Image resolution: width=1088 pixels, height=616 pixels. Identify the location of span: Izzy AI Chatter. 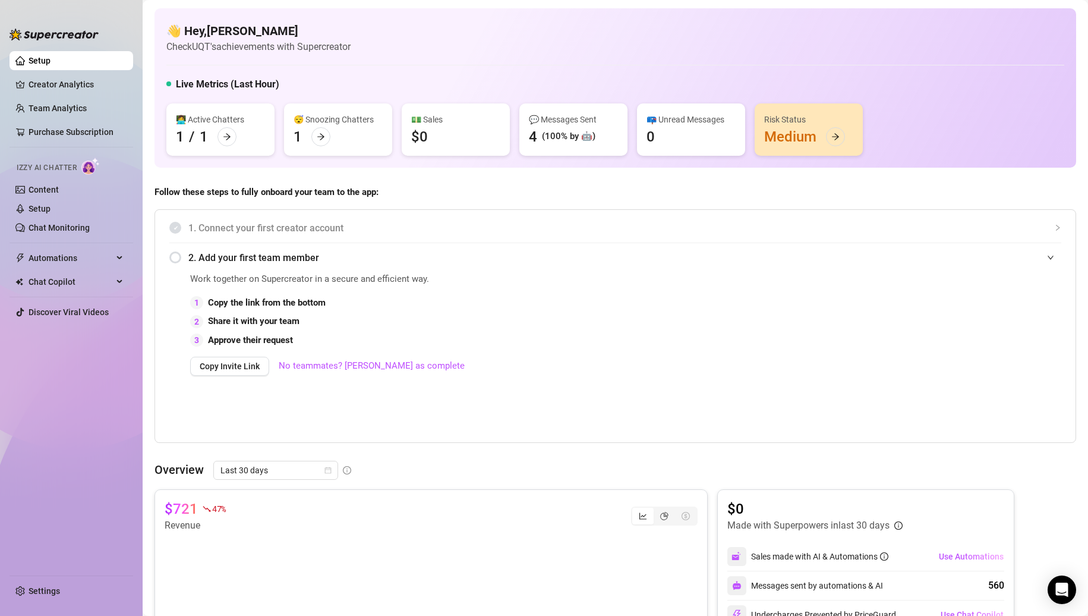
(46, 168).